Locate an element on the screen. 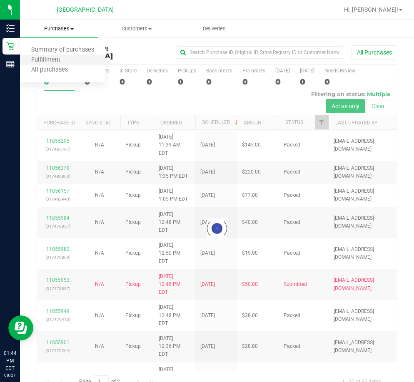 Image resolution: width=414 pixels, height=382 pixels. inline-svg: Retail is located at coordinates (10, 46).